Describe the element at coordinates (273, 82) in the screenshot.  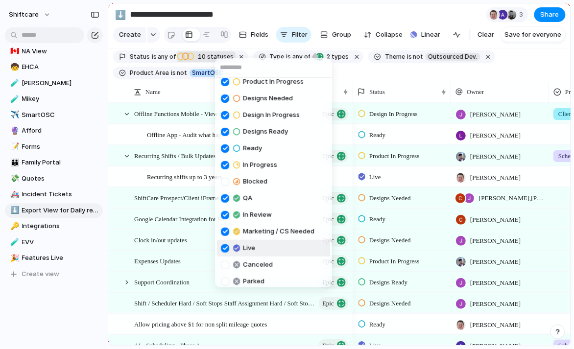
I see `span: Product In Progress` at that location.